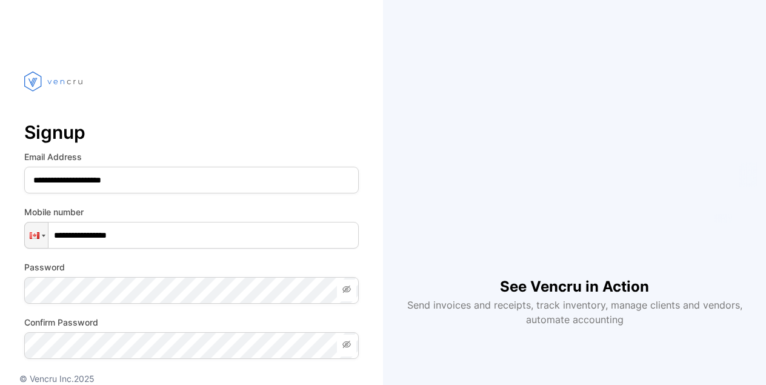 This screenshot has height=385, width=766. I want to click on label: Password, so click(191, 267).